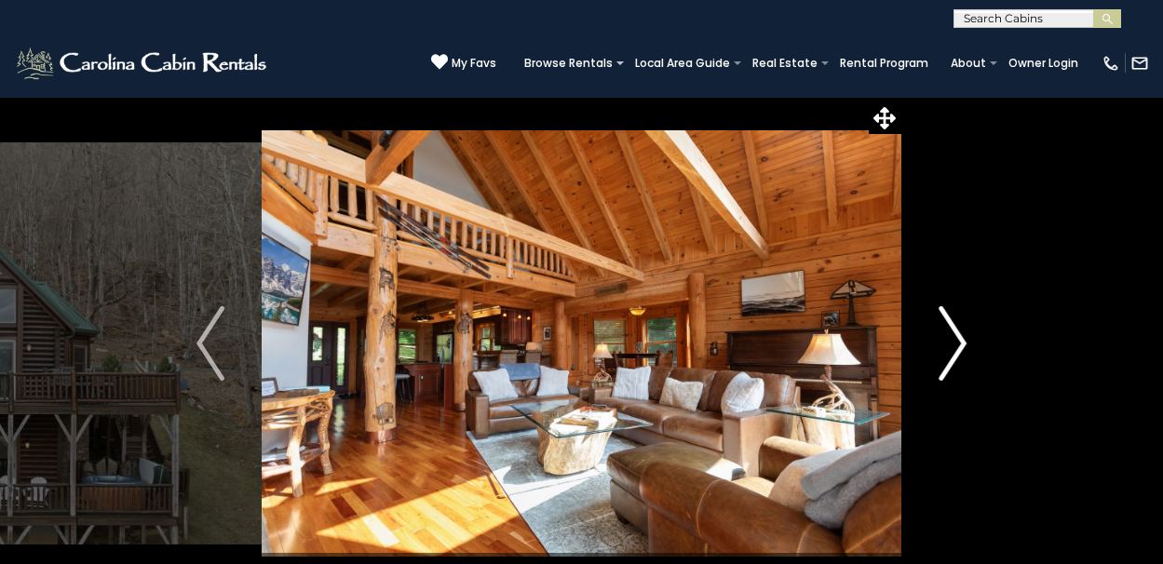  Describe the element at coordinates (474, 63) in the screenshot. I see `span: My Favs` at that location.